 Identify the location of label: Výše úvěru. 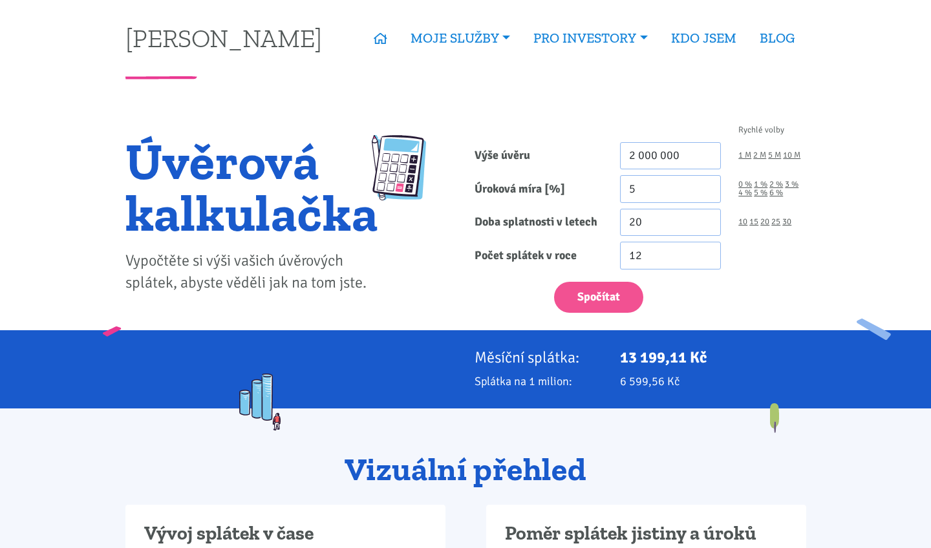
(538, 156).